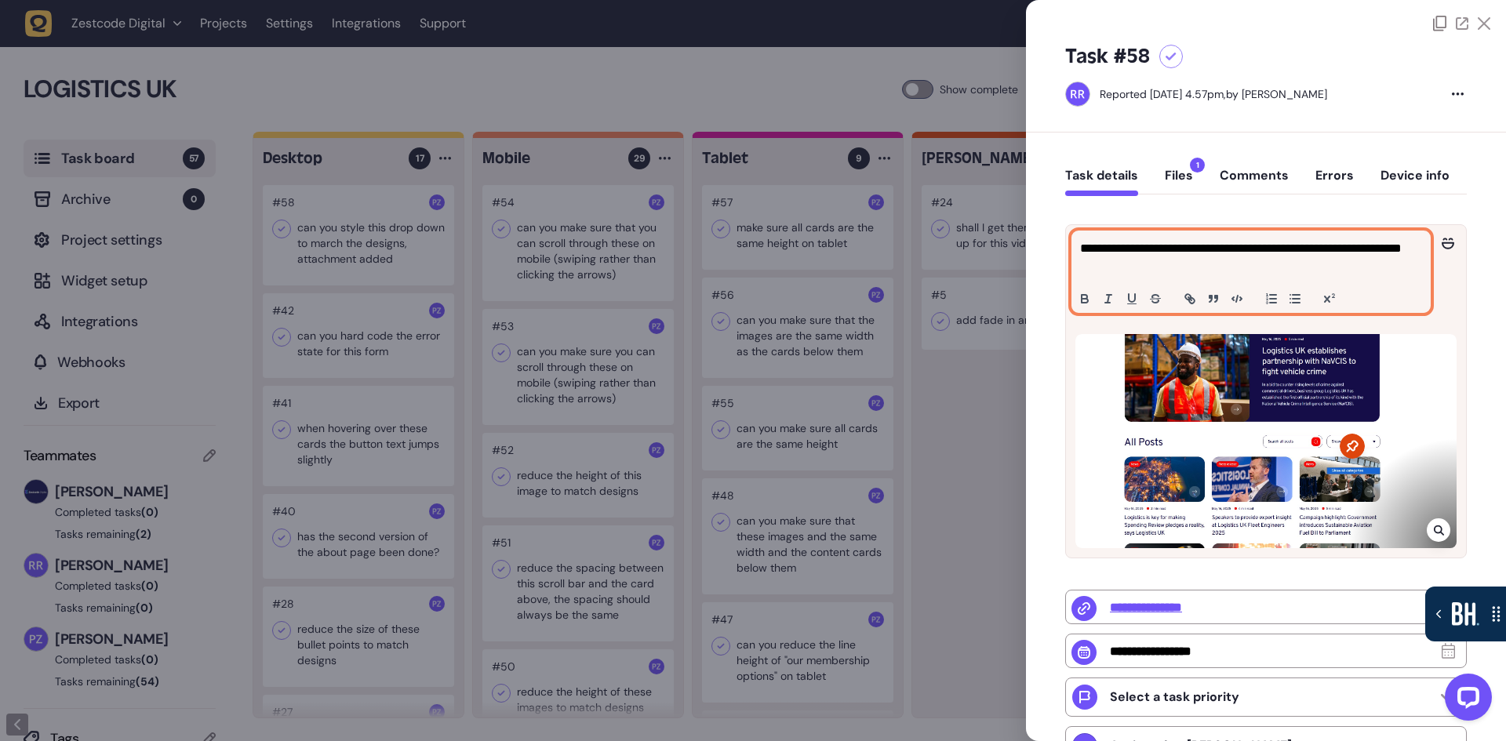 The image size is (1506, 741). I want to click on p: Select a task priority, so click(1174, 697).